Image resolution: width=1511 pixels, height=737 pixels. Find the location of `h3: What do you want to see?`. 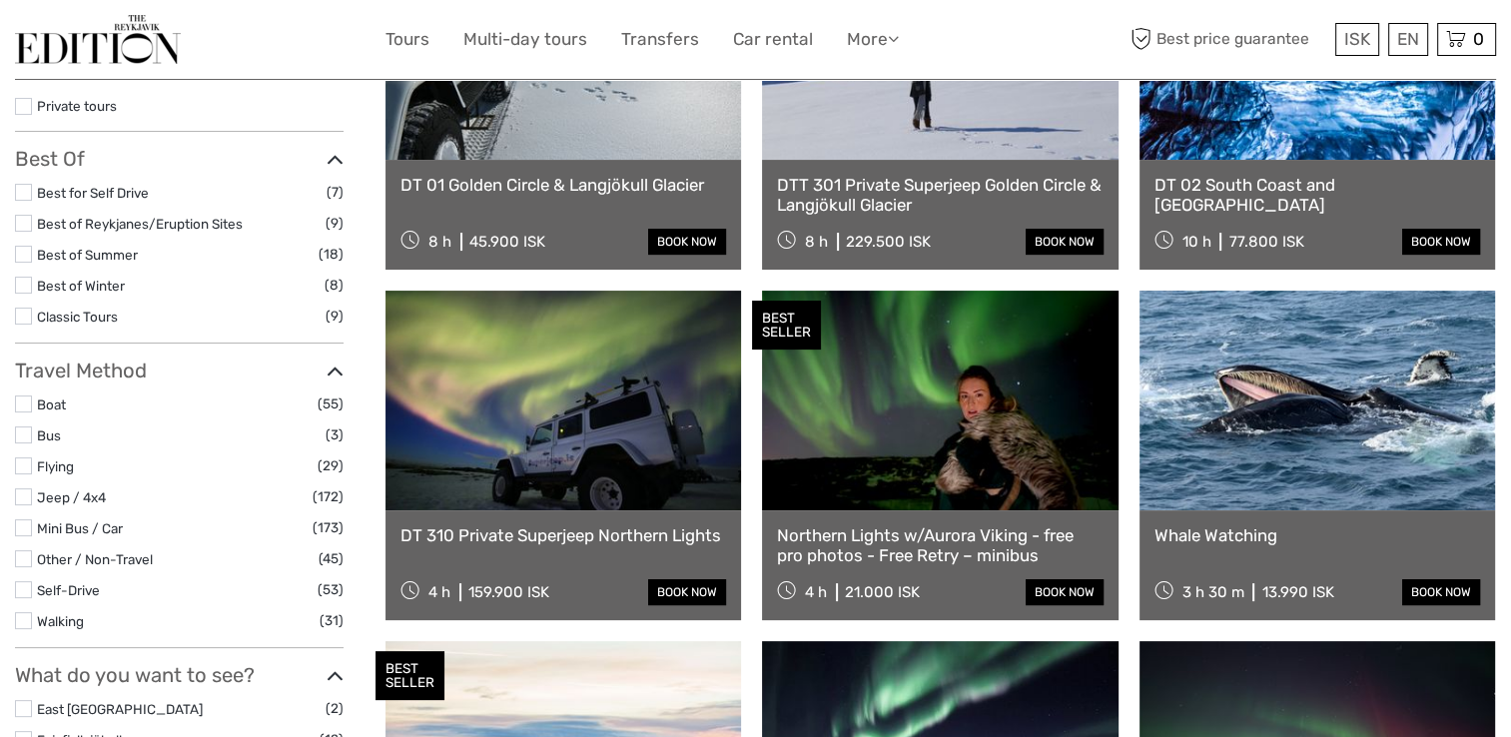

h3: What do you want to see? is located at coordinates (179, 675).